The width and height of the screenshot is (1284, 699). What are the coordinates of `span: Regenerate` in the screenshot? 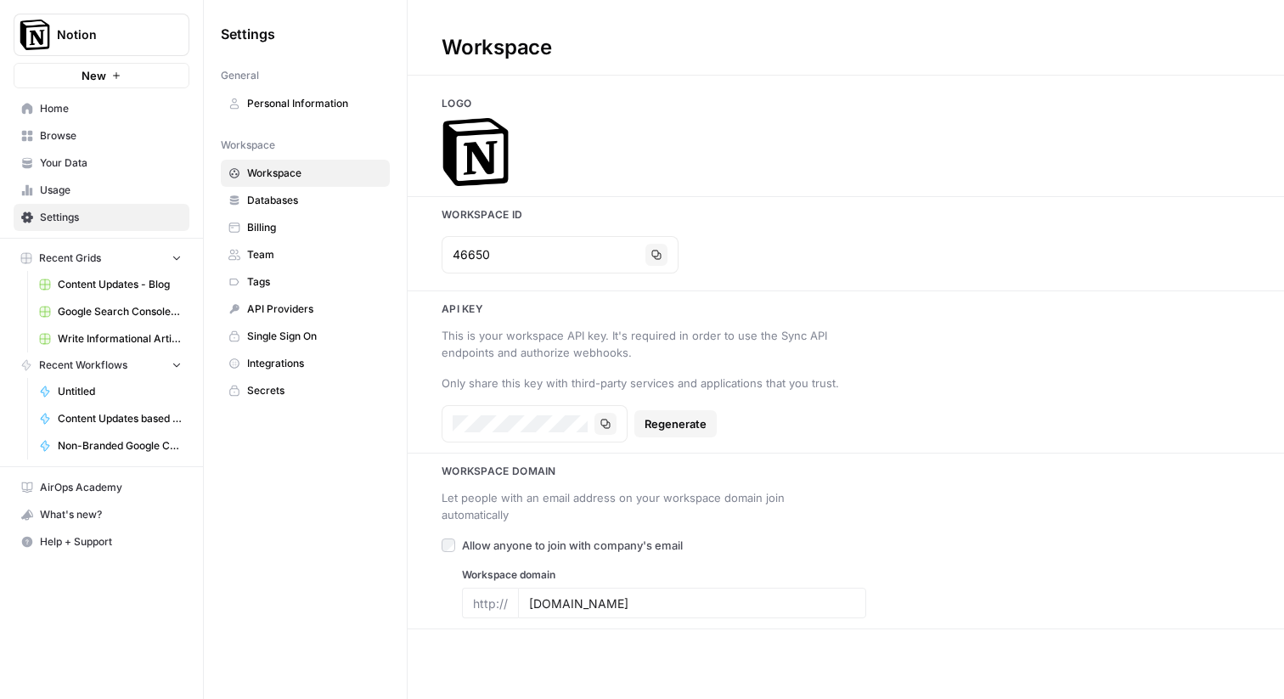 It's located at (675, 424).